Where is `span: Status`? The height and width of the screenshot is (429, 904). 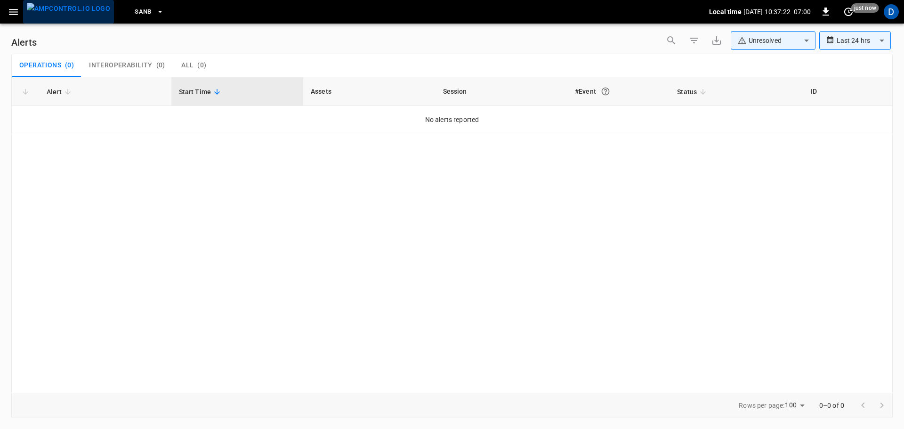 span: Status is located at coordinates (693, 92).